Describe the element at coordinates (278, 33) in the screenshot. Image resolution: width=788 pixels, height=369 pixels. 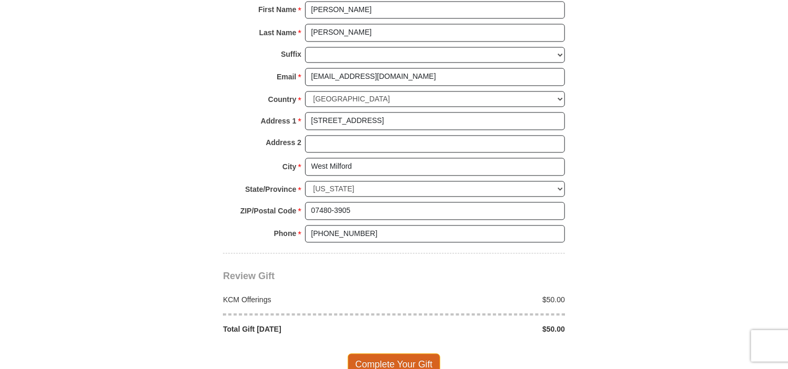
I see `strong: Last Name` at that location.